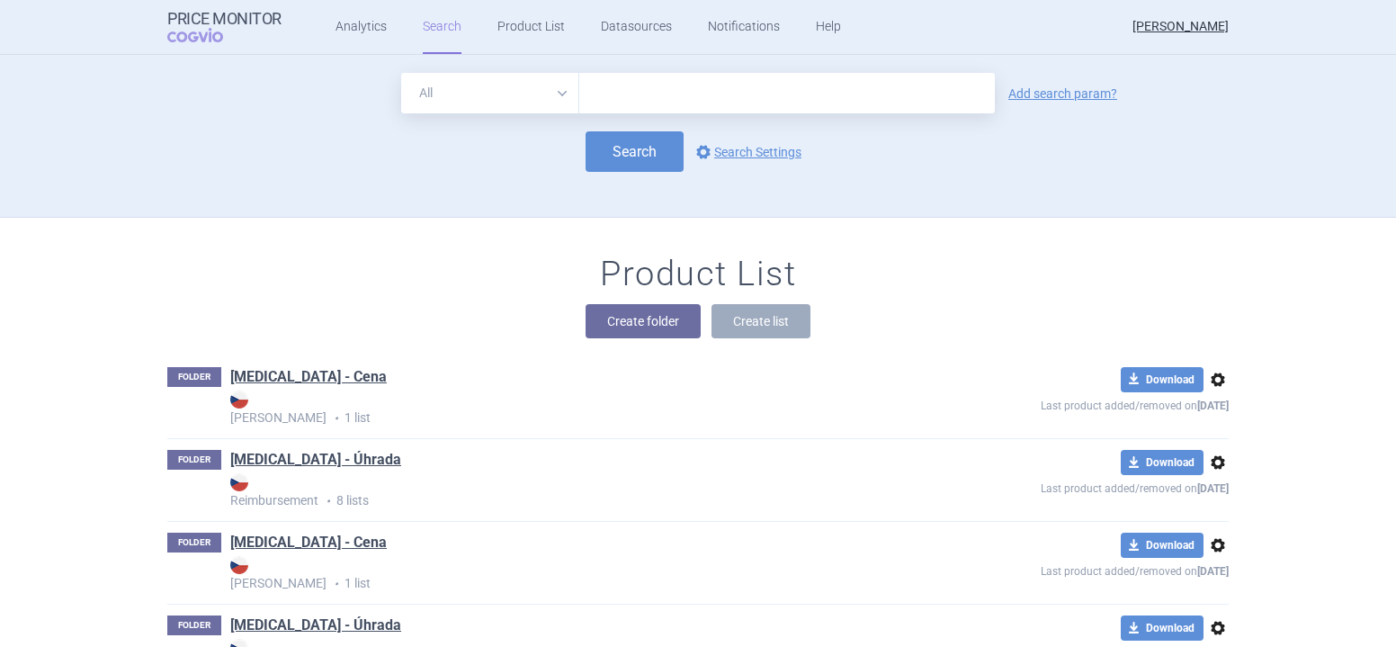  I want to click on a: Search Settings, so click(746, 152).